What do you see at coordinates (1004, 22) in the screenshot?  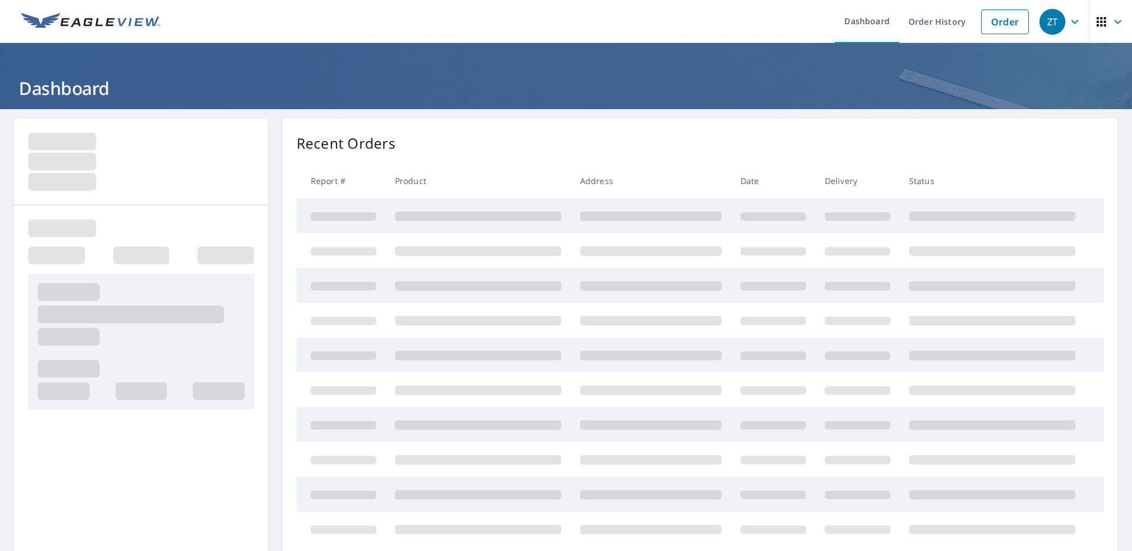 I see `a: Order` at bounding box center [1004, 22].